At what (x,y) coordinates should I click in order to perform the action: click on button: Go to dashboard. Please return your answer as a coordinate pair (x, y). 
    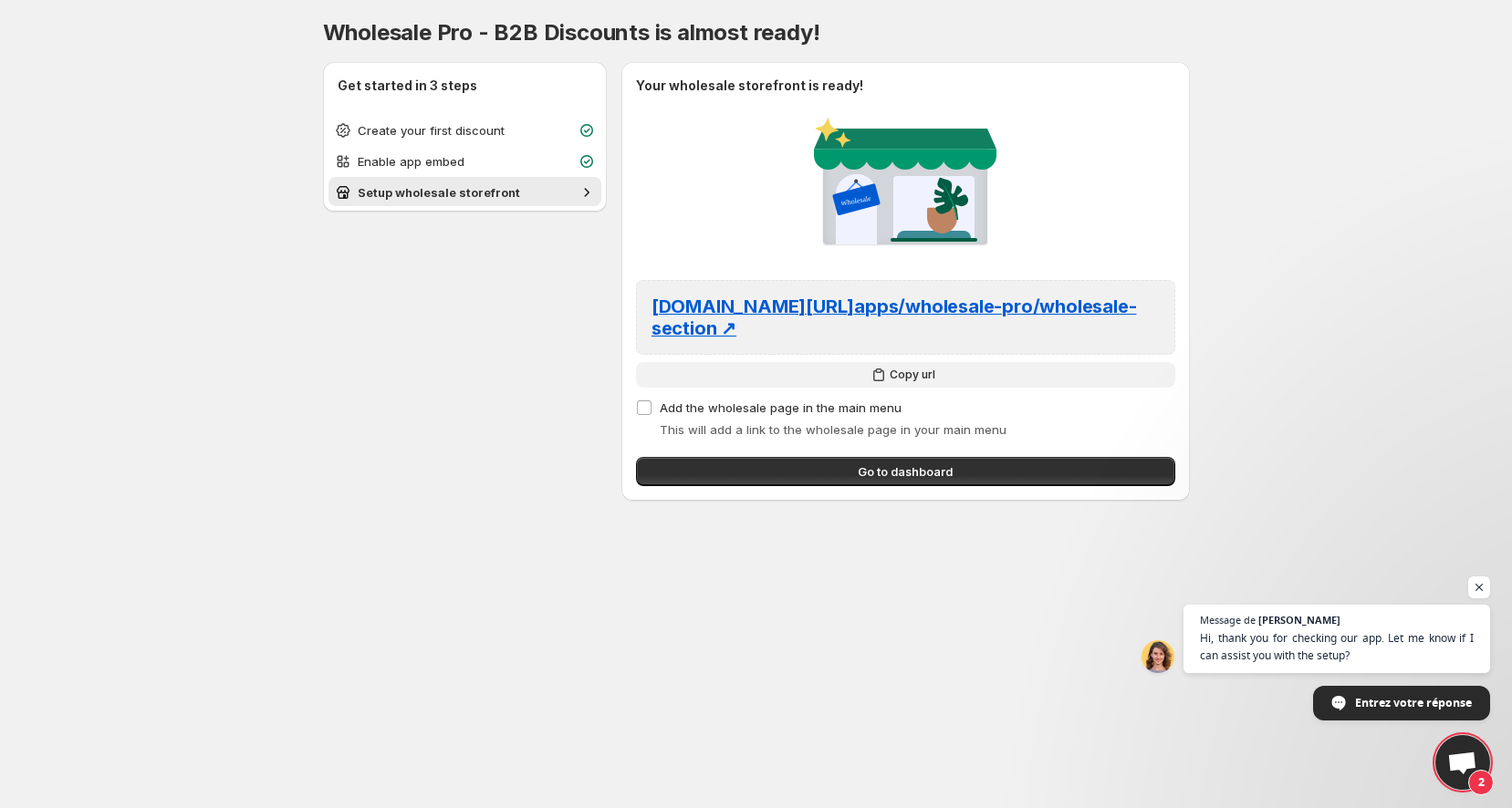
    Looking at the image, I should click on (905, 472).